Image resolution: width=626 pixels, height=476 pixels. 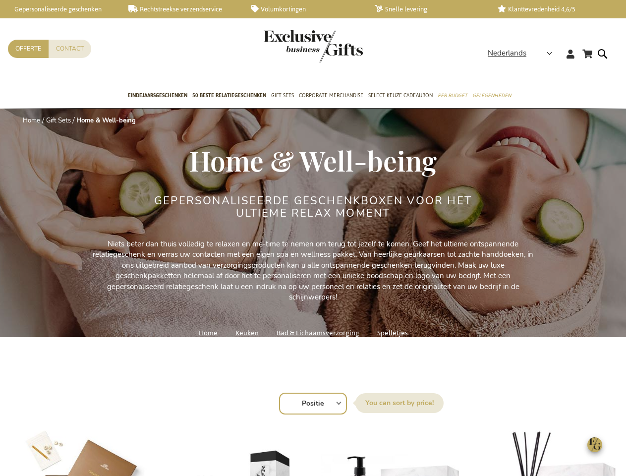 What do you see at coordinates (313, 271) in the screenshot?
I see `p: Niets beter dan thuis volledig te relaxen en me-time te nemen om terug tot jezelf te komen. Geef ...` at bounding box center [313, 271].